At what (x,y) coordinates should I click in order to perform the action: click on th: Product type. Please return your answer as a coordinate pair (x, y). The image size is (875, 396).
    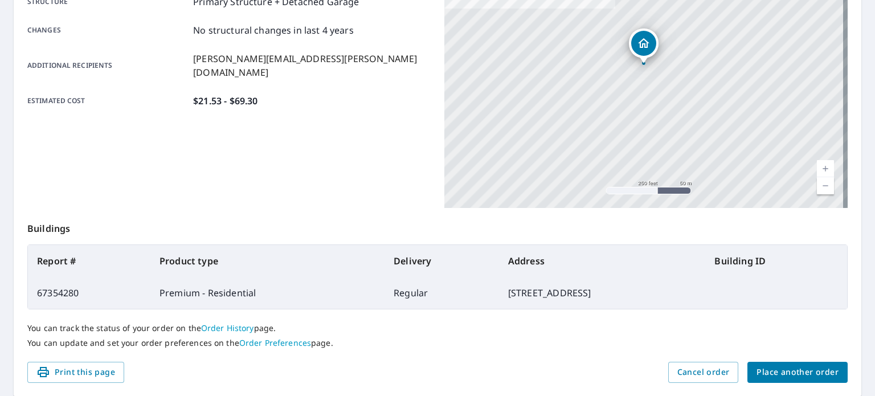
    Looking at the image, I should click on (267, 261).